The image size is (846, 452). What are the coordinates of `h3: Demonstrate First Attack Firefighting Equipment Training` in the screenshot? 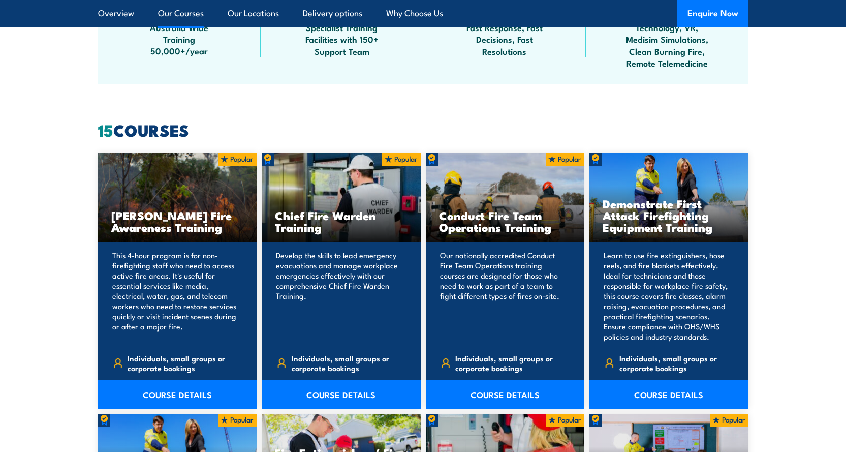 It's located at (669, 215).